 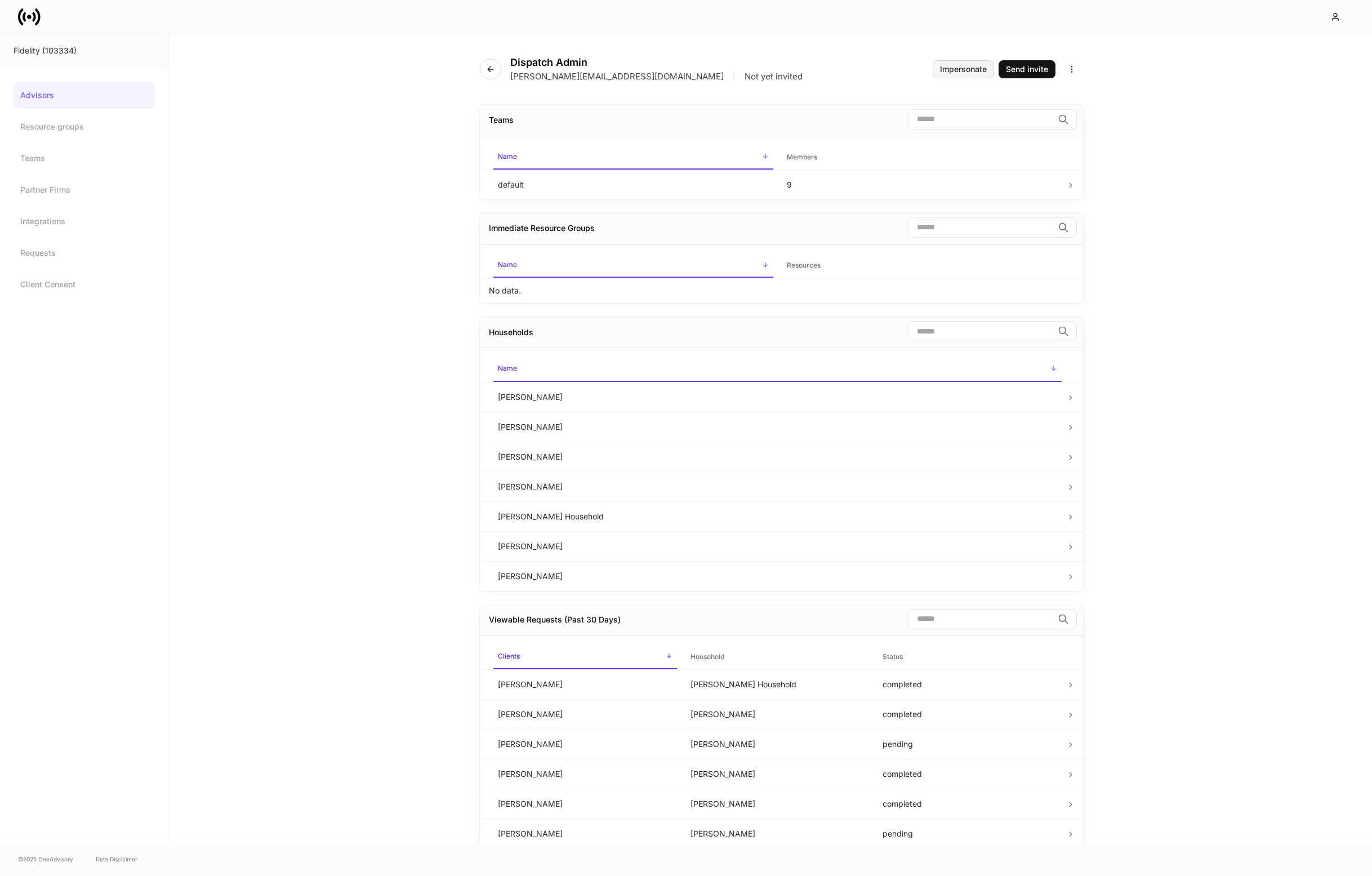 I want to click on a: Teams, so click(x=84, y=158).